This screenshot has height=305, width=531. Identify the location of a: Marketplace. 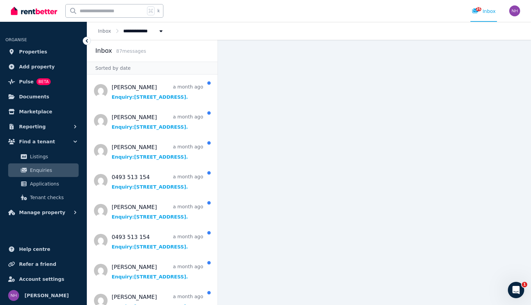
(43, 112).